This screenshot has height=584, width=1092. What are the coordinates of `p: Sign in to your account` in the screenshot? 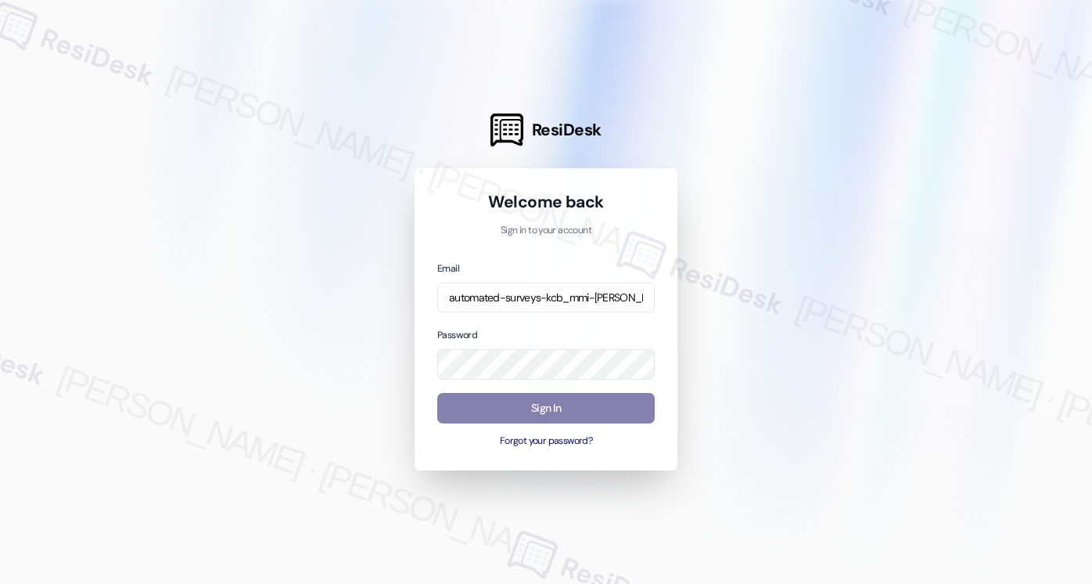 It's located at (546, 231).